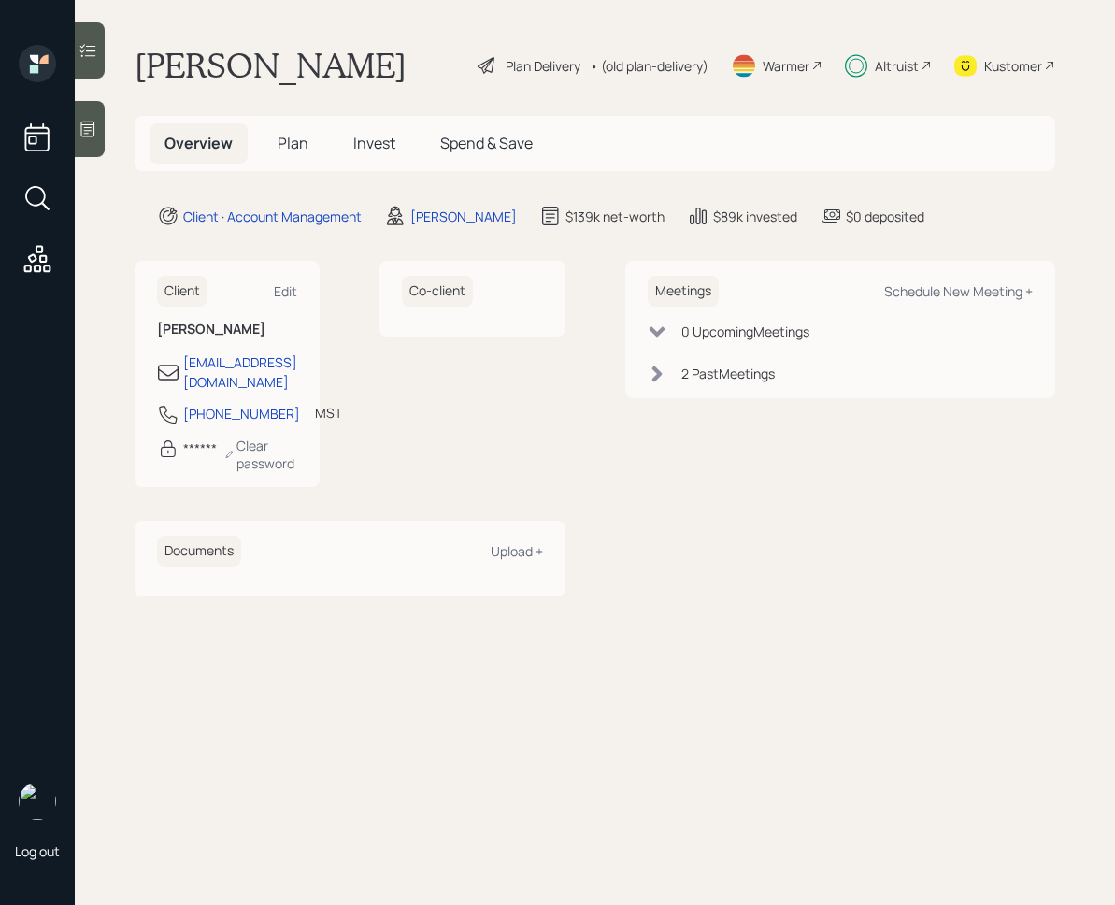 The width and height of the screenshot is (1115, 905). Describe the element at coordinates (374, 143) in the screenshot. I see `span: Invest` at that location.